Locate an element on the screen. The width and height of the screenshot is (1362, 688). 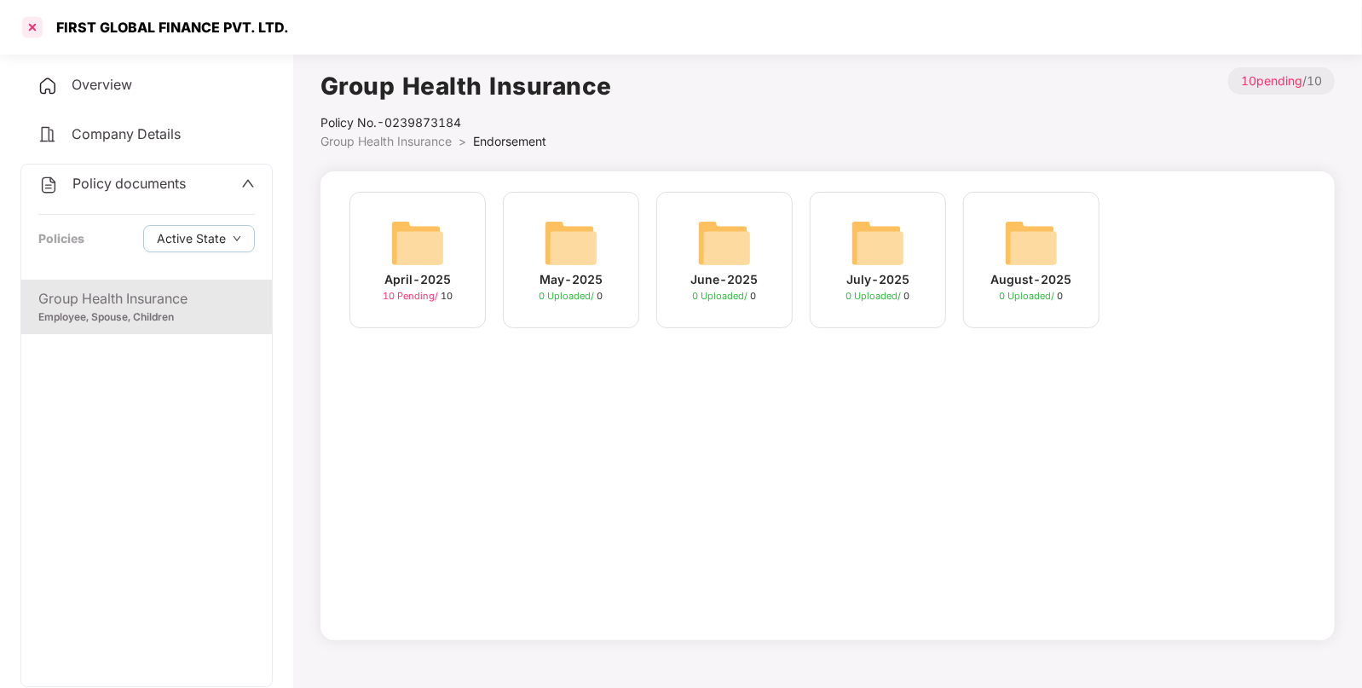
div: July-2025 is located at coordinates (878, 280).